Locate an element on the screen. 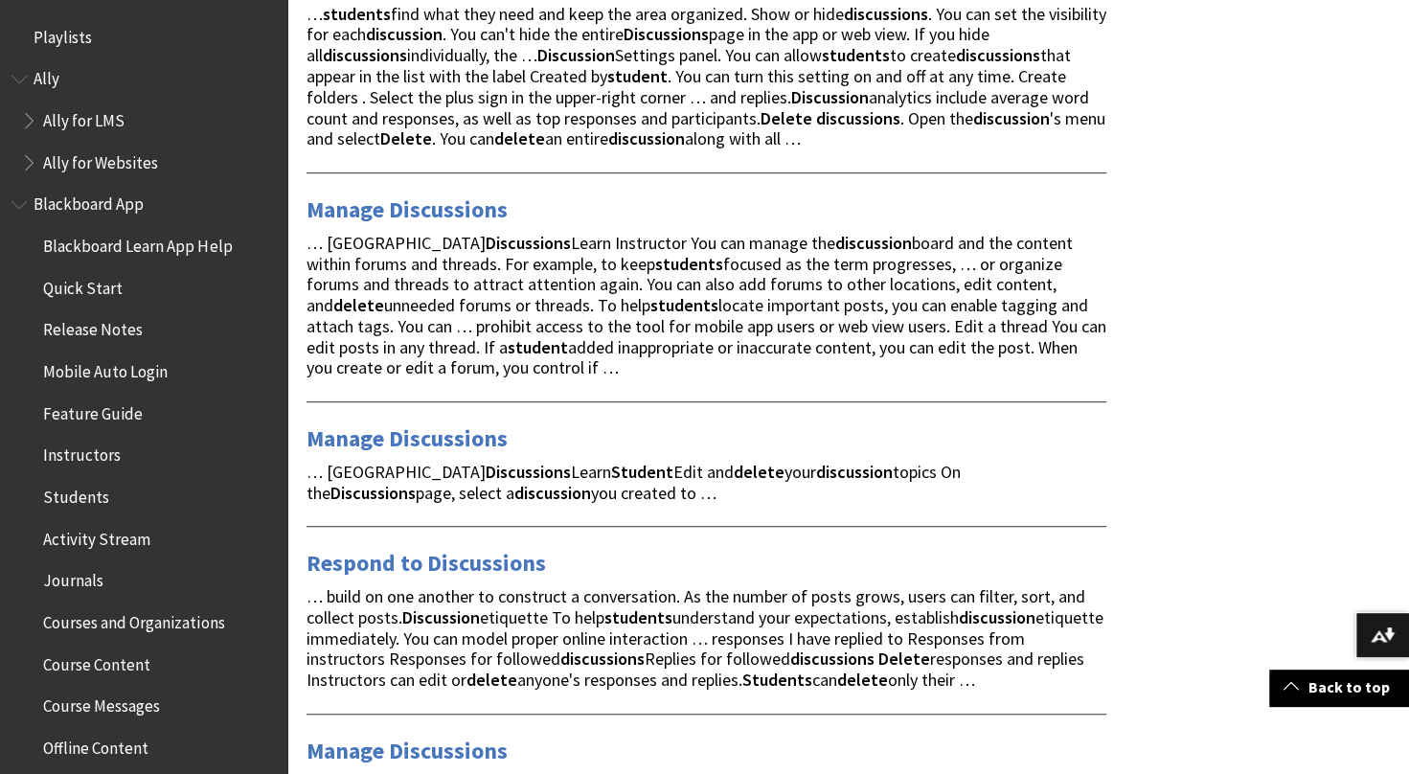 The image size is (1409, 774). span: Journals is located at coordinates (73, 578).